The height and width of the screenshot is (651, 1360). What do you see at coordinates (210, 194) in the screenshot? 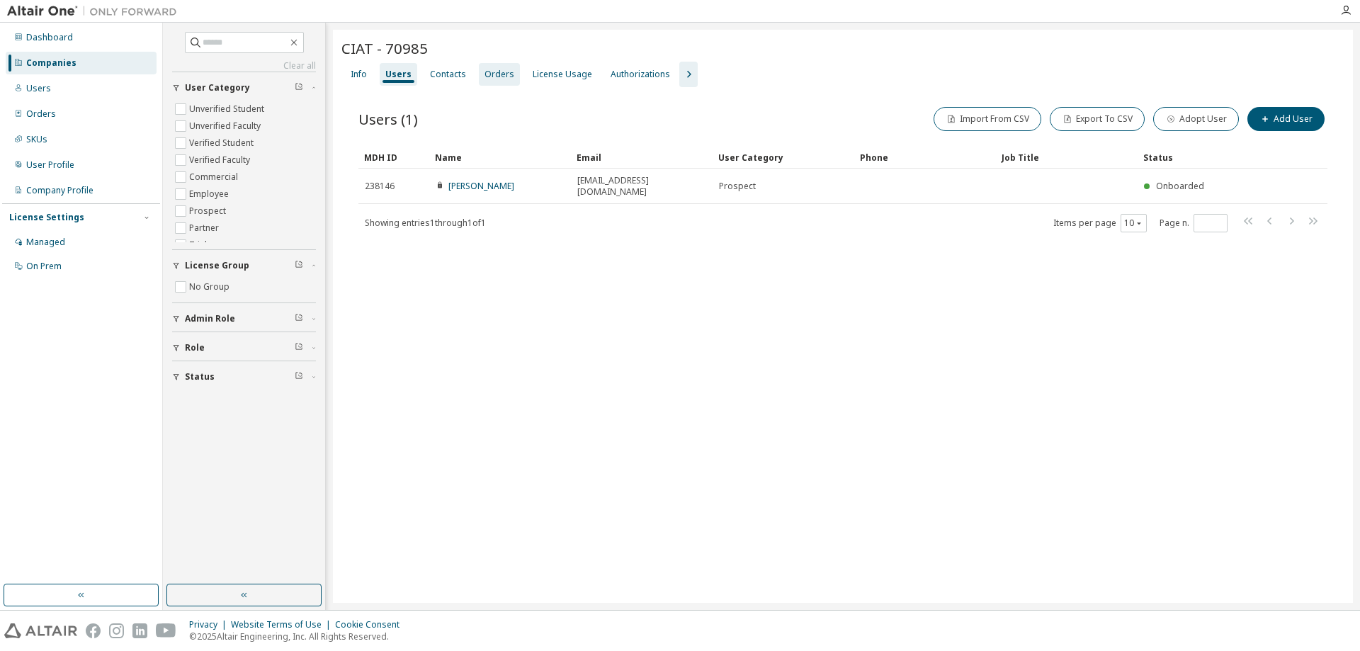
I see `label: Employee` at bounding box center [210, 194].